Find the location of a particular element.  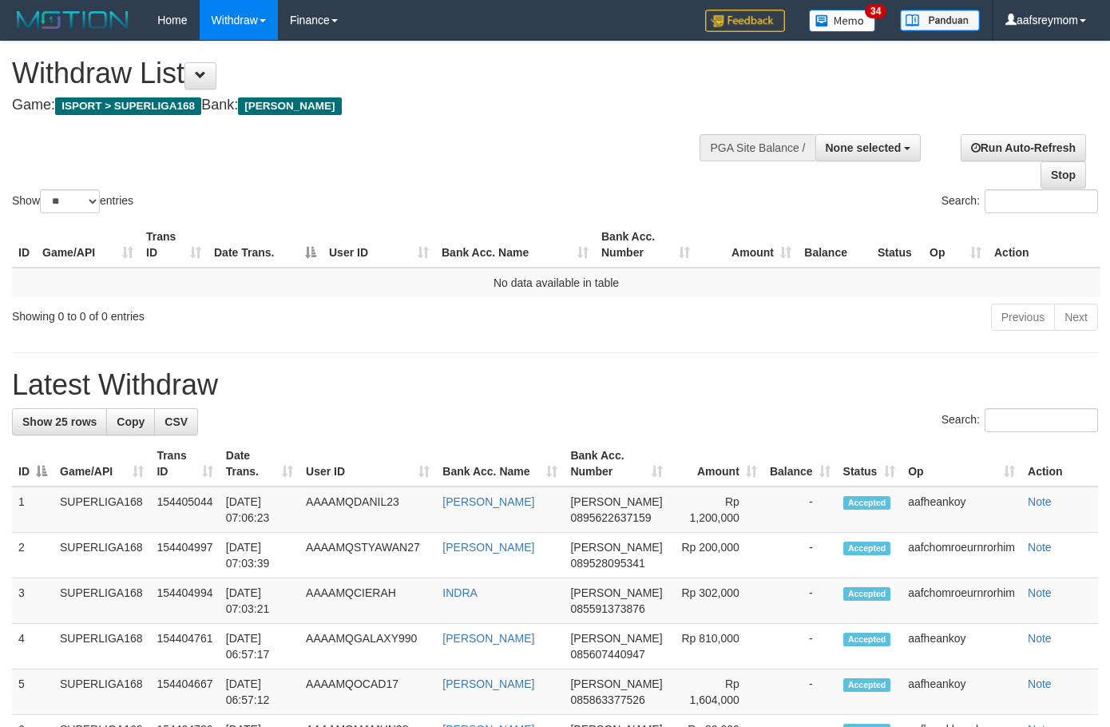

td: 154405044 is located at coordinates (184, 509).